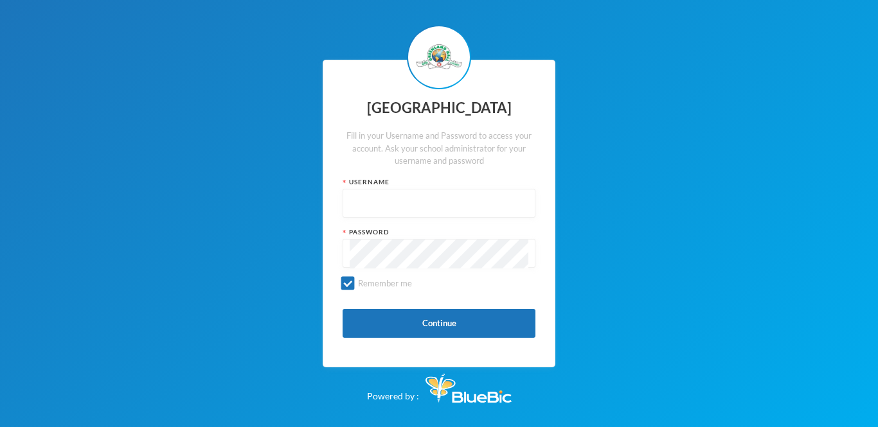 This screenshot has width=878, height=427. What do you see at coordinates (439, 182) in the screenshot?
I see `div: Username` at bounding box center [439, 182].